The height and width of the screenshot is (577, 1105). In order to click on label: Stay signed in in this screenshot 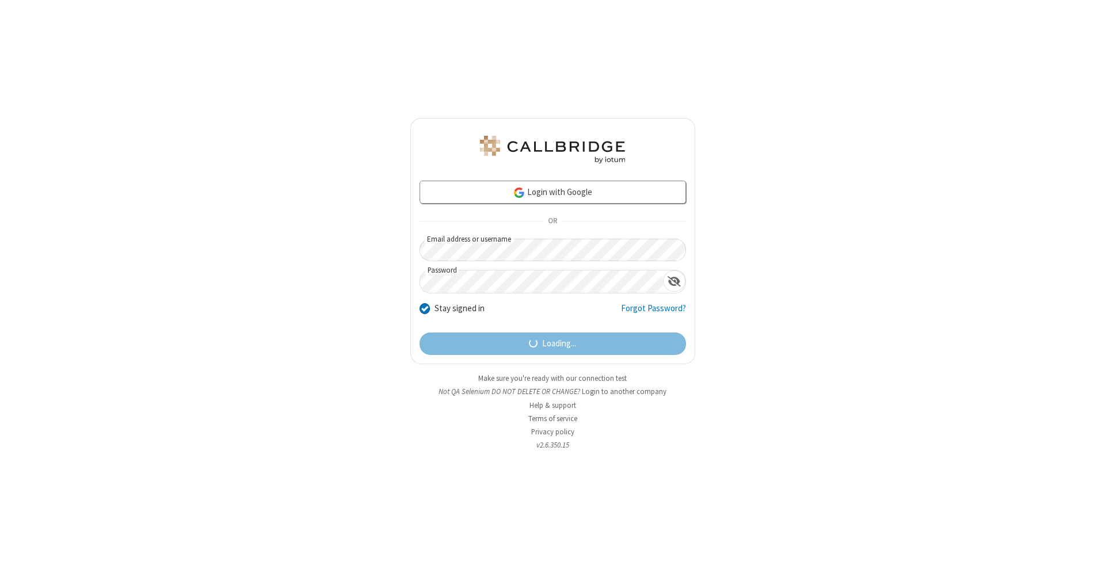, I will do `click(459, 309)`.